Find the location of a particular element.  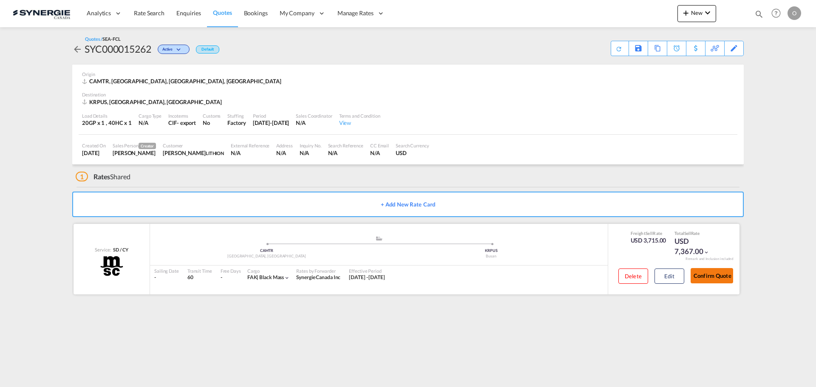

div: icon-arrow-left is located at coordinates (78, 49).